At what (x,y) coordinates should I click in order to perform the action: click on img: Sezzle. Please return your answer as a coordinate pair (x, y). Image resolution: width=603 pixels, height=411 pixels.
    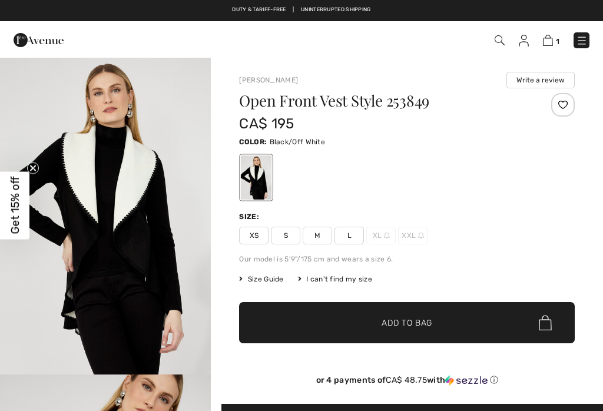
    Looking at the image, I should click on (467, 381).